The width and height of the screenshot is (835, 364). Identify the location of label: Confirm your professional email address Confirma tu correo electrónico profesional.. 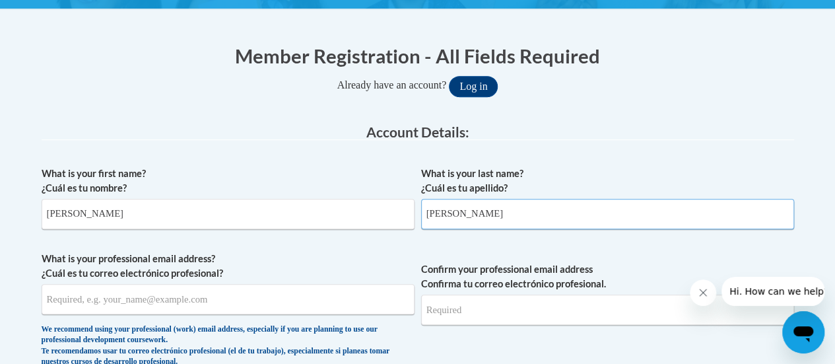
(607, 277).